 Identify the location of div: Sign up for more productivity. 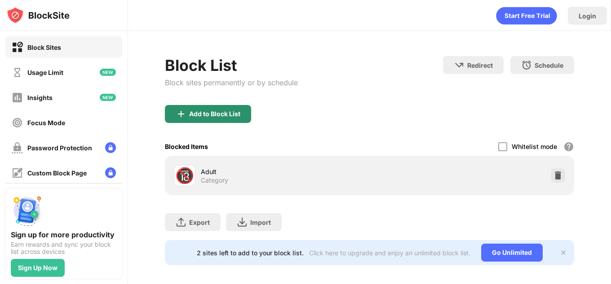
(64, 235).